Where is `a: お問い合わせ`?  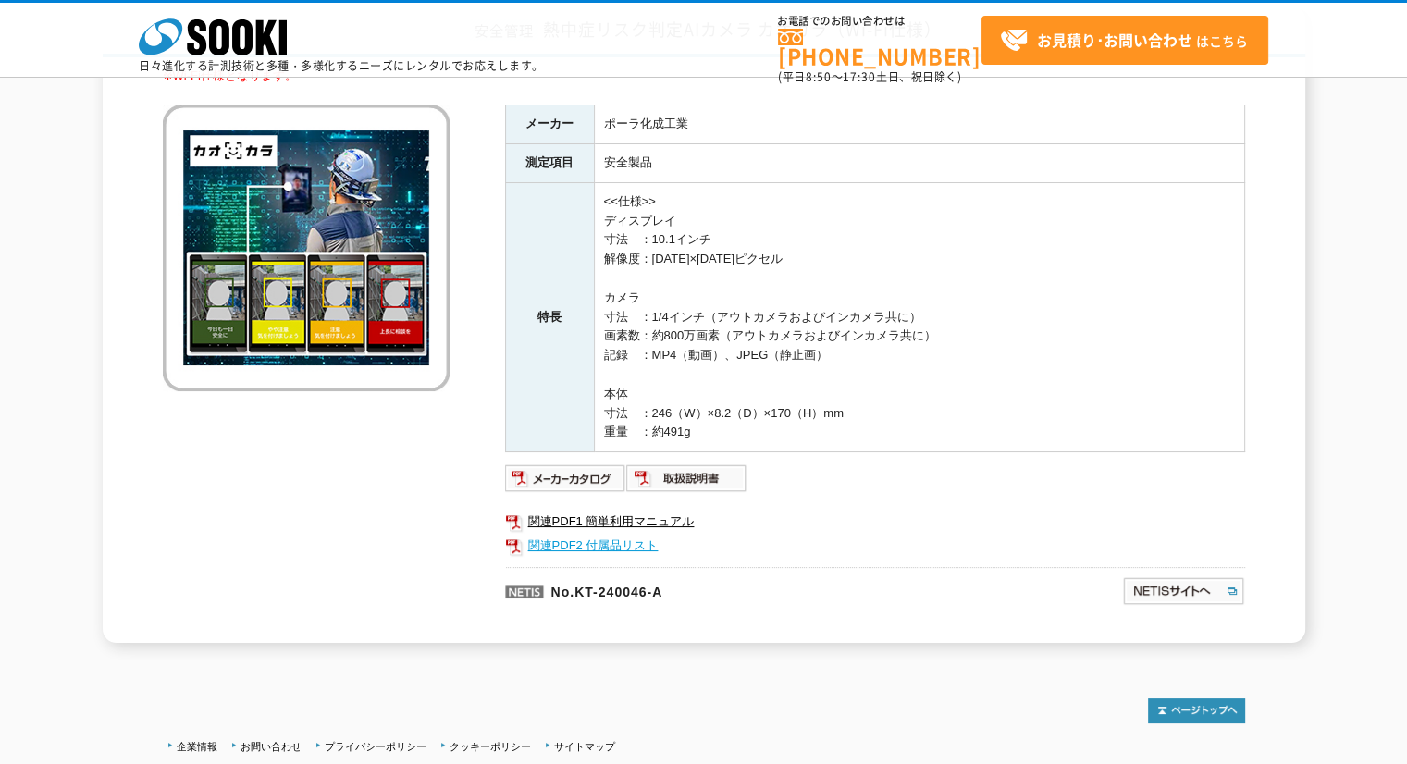 a: お問い合わせ is located at coordinates (271, 747).